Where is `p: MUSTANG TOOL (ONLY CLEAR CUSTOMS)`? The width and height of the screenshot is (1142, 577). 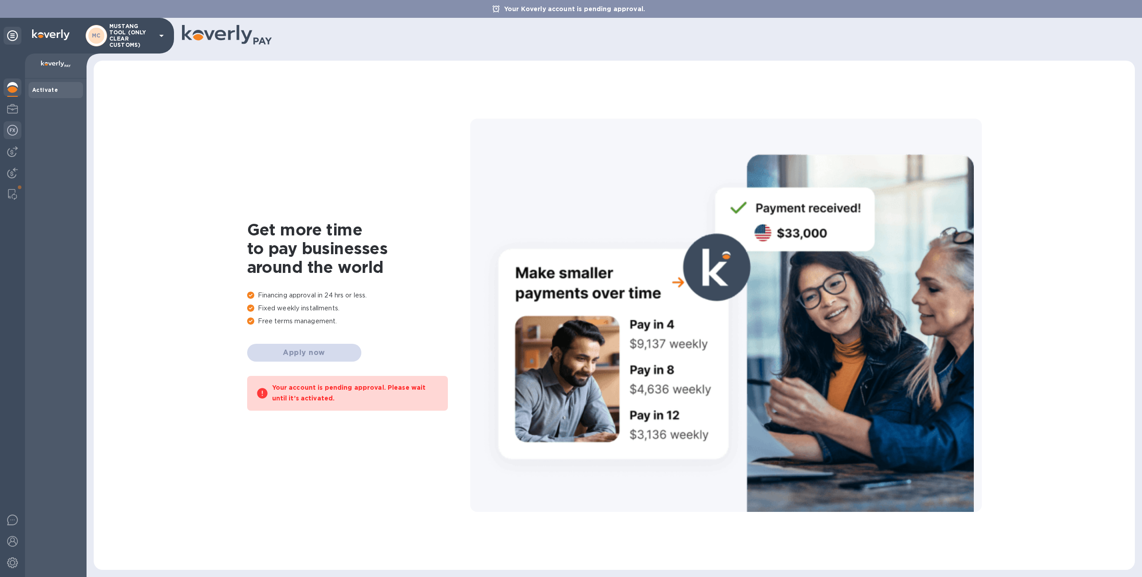 p: MUSTANG TOOL (ONLY CLEAR CUSTOMS) is located at coordinates (132, 36).